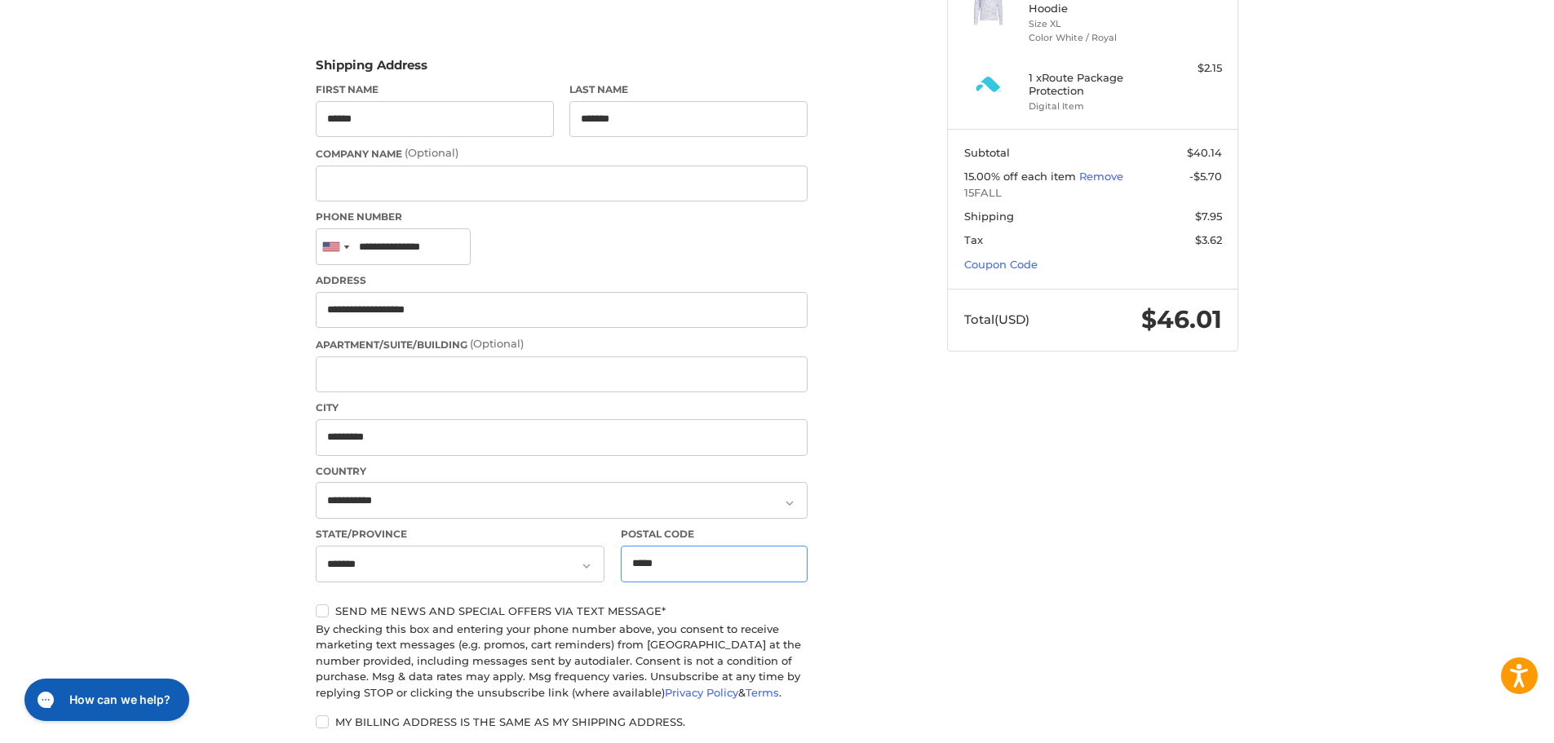  I want to click on button: Gorgias live chat, so click(91, 27).